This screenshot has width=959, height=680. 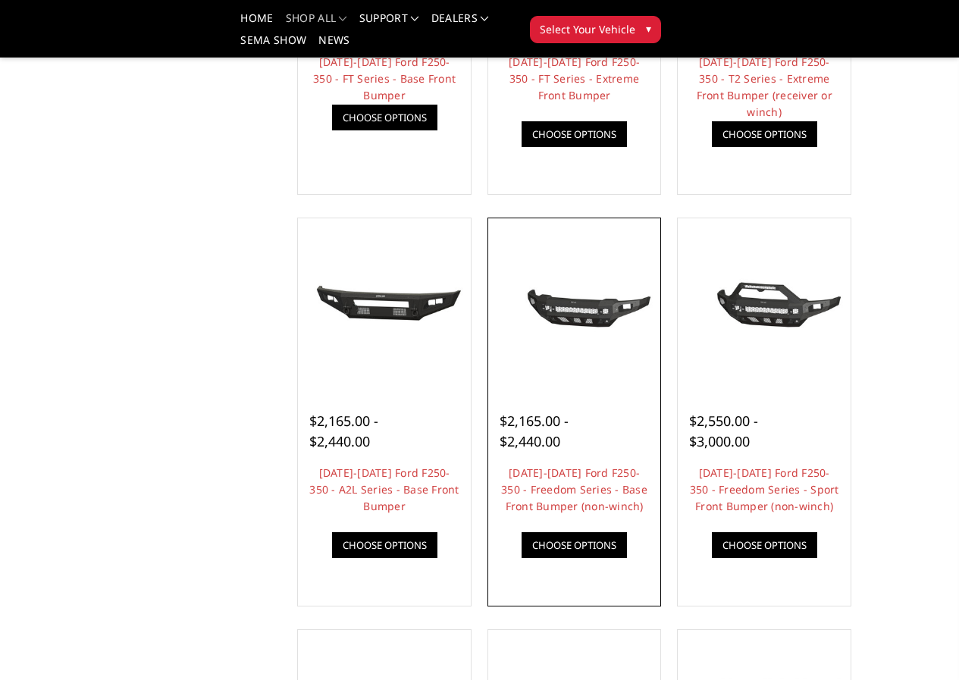 I want to click on a: Dealers, so click(x=460, y=23).